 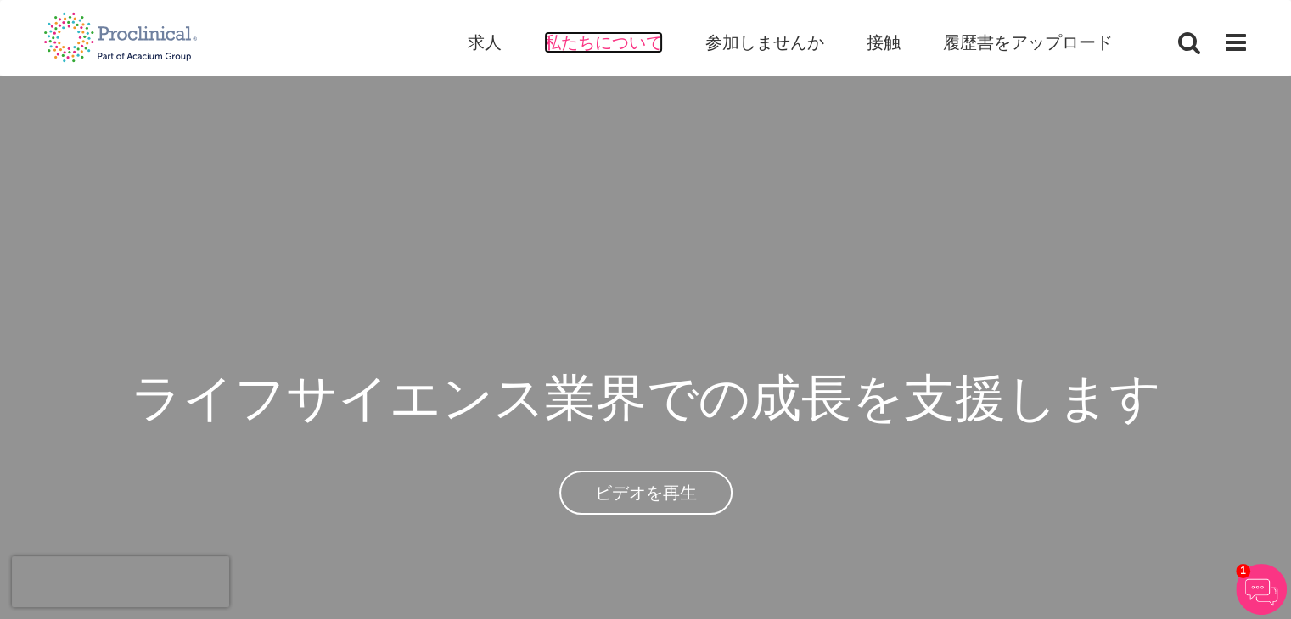 What do you see at coordinates (765, 42) in the screenshot?
I see `font: 参加しませんか` at bounding box center [765, 42].